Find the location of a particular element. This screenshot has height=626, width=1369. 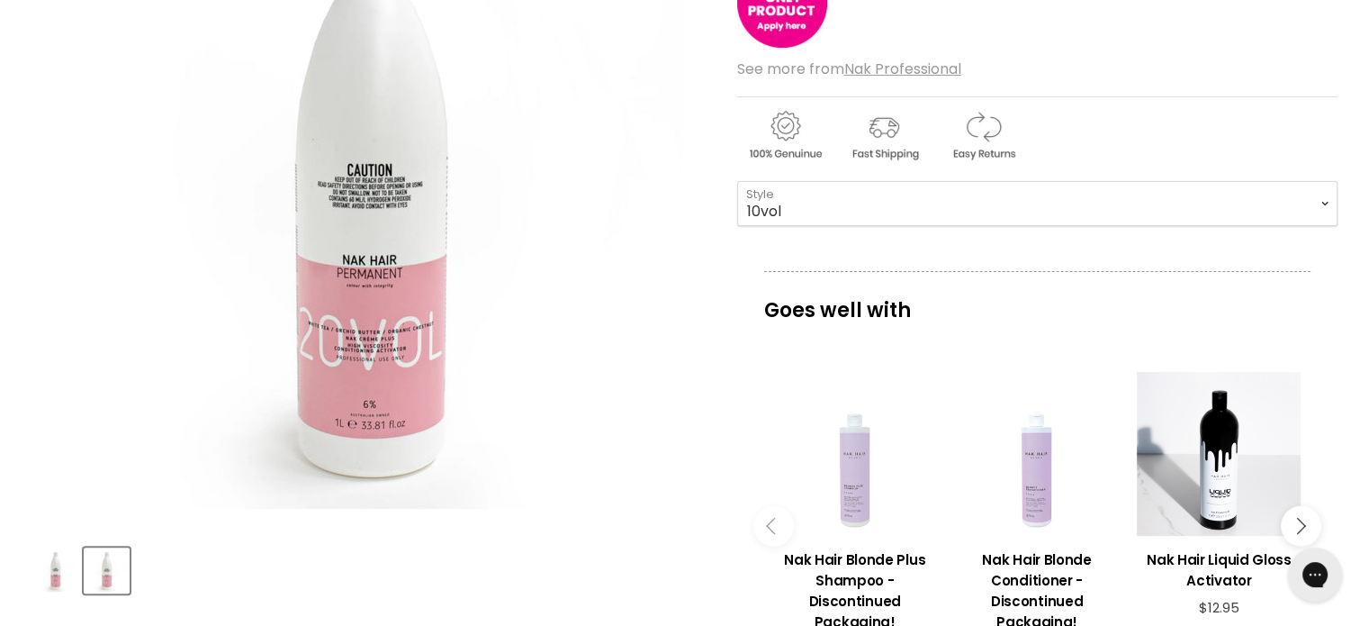

div: Product thumbnails is located at coordinates (368, 567).